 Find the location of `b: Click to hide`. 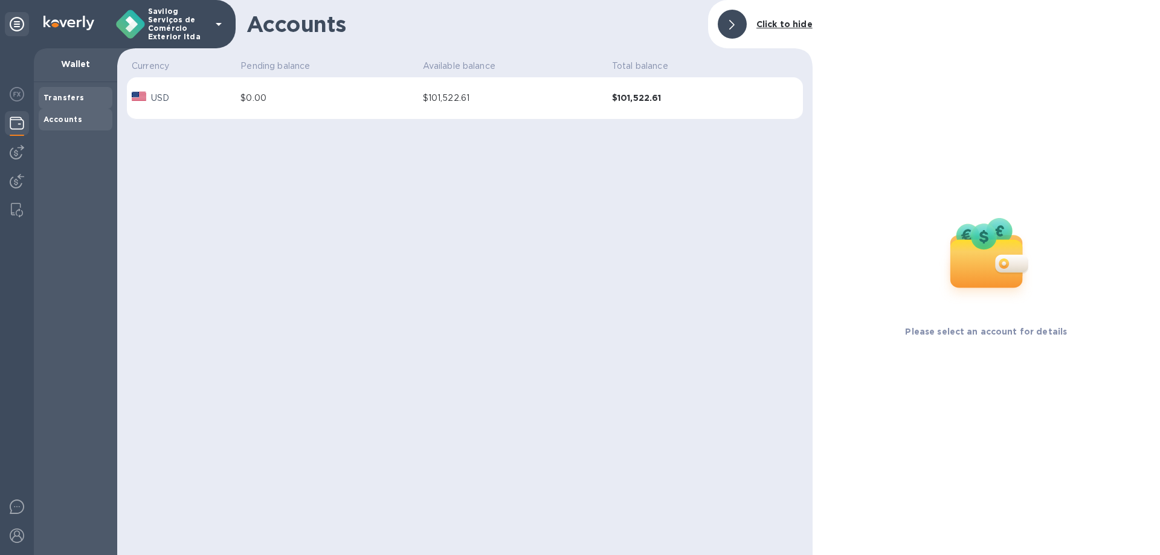

b: Click to hide is located at coordinates (784, 24).